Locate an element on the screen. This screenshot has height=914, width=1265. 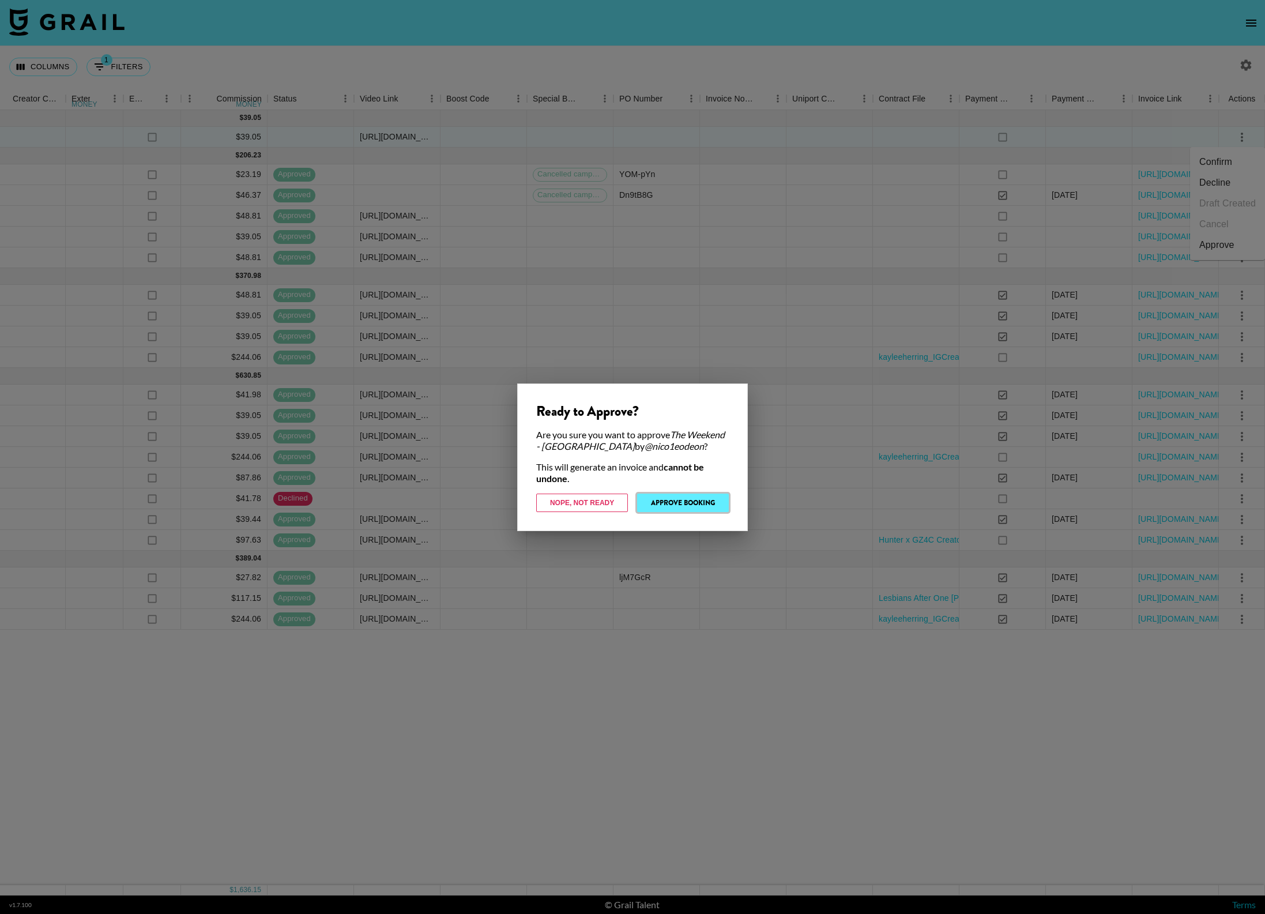
em: @ nico1eodeon is located at coordinates (674, 446).